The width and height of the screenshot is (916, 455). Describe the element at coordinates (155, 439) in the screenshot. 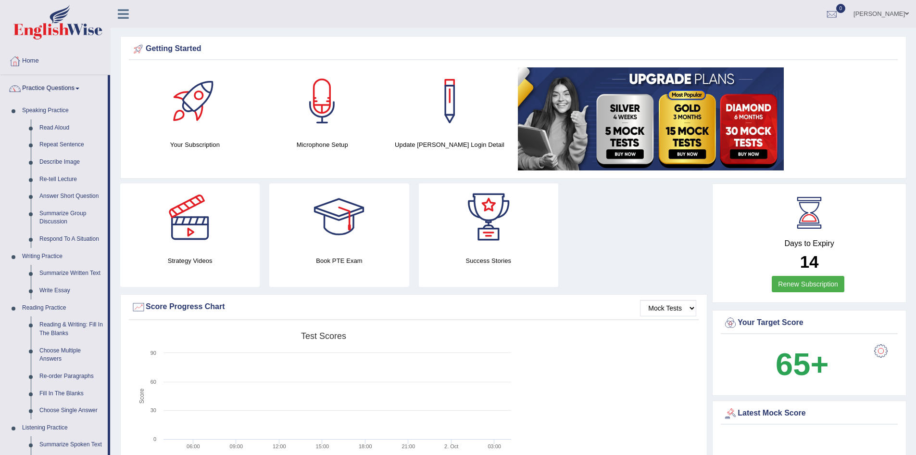

I see `text: 0` at that location.